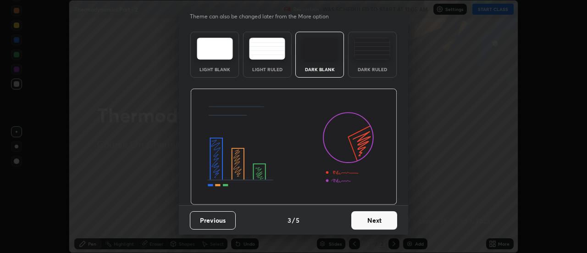 This screenshot has width=587, height=253. What do you see at coordinates (372, 69) in the screenshot?
I see `div: Dark Ruled` at bounding box center [372, 69].